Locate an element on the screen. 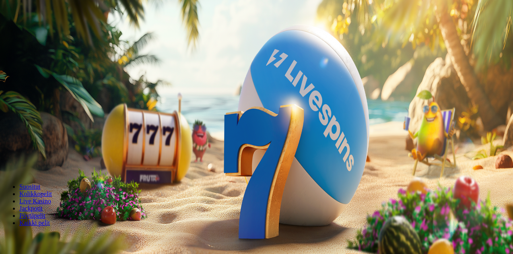 The width and height of the screenshot is (513, 254). span: Pöytäpelit is located at coordinates (32, 215).